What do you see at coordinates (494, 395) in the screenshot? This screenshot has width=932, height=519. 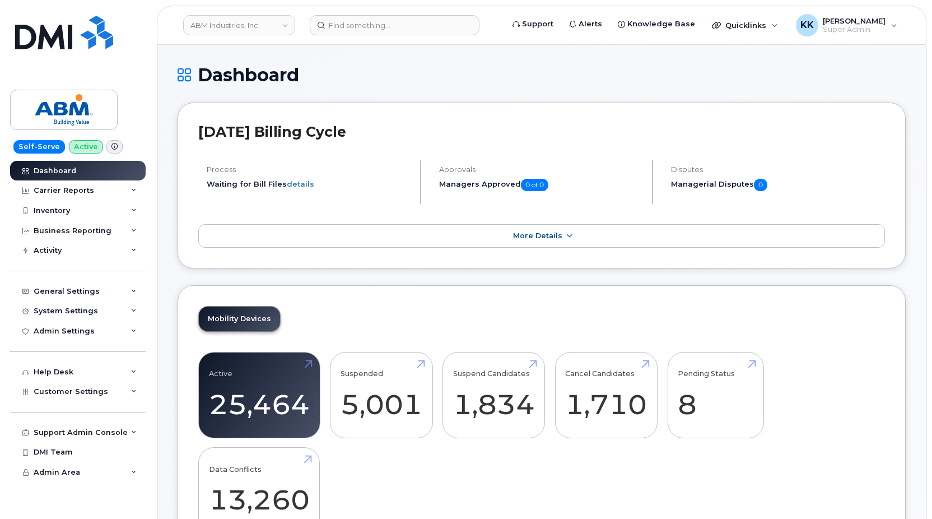 I see `a: Suspend Candidates 1,834` at bounding box center [494, 395].